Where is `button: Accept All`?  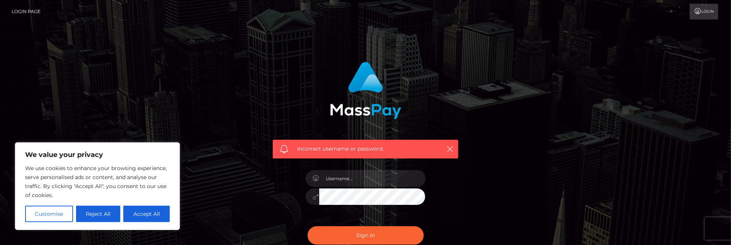 button: Accept All is located at coordinates (146, 214).